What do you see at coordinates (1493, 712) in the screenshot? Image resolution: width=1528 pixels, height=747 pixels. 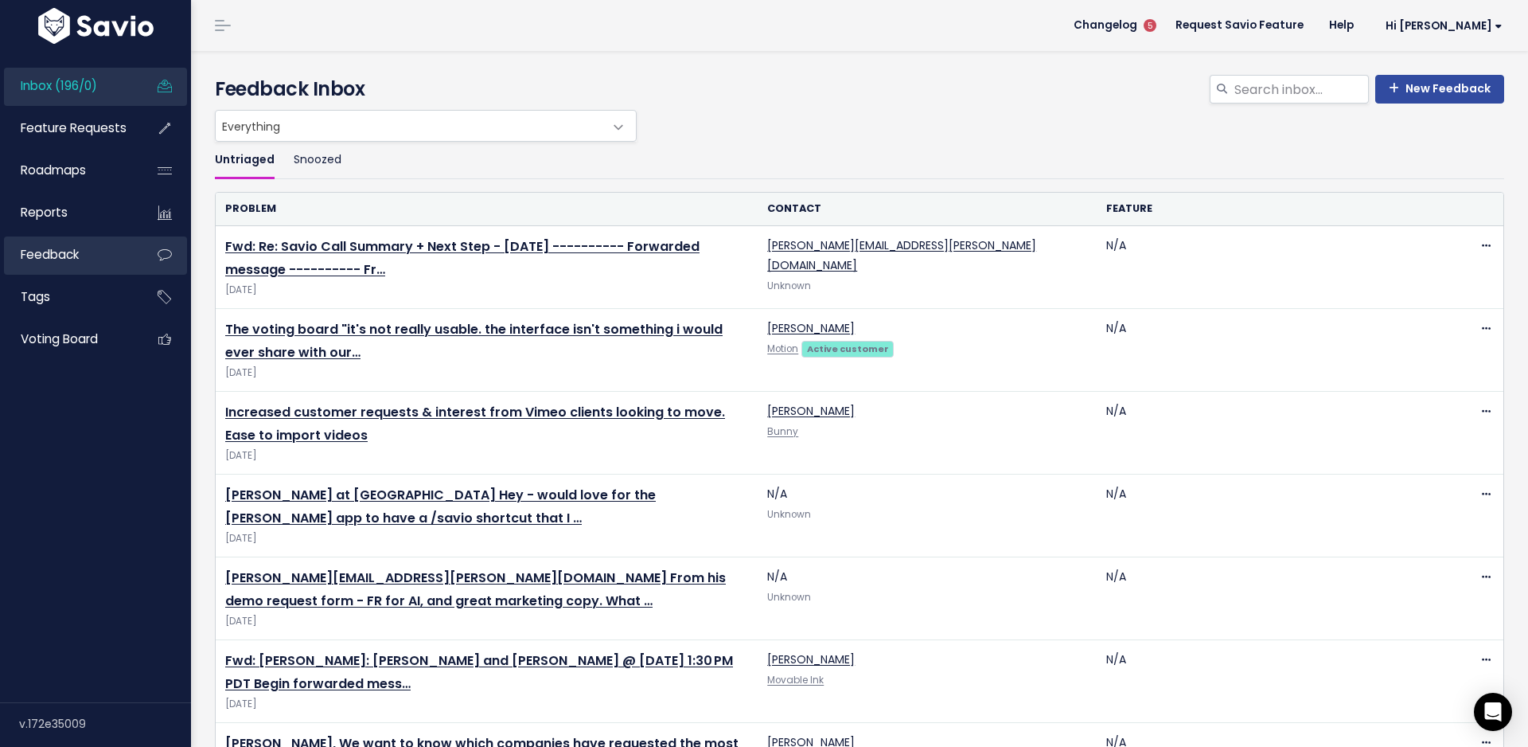 I see `div: Open Intercom Messenger` at bounding box center [1493, 712].